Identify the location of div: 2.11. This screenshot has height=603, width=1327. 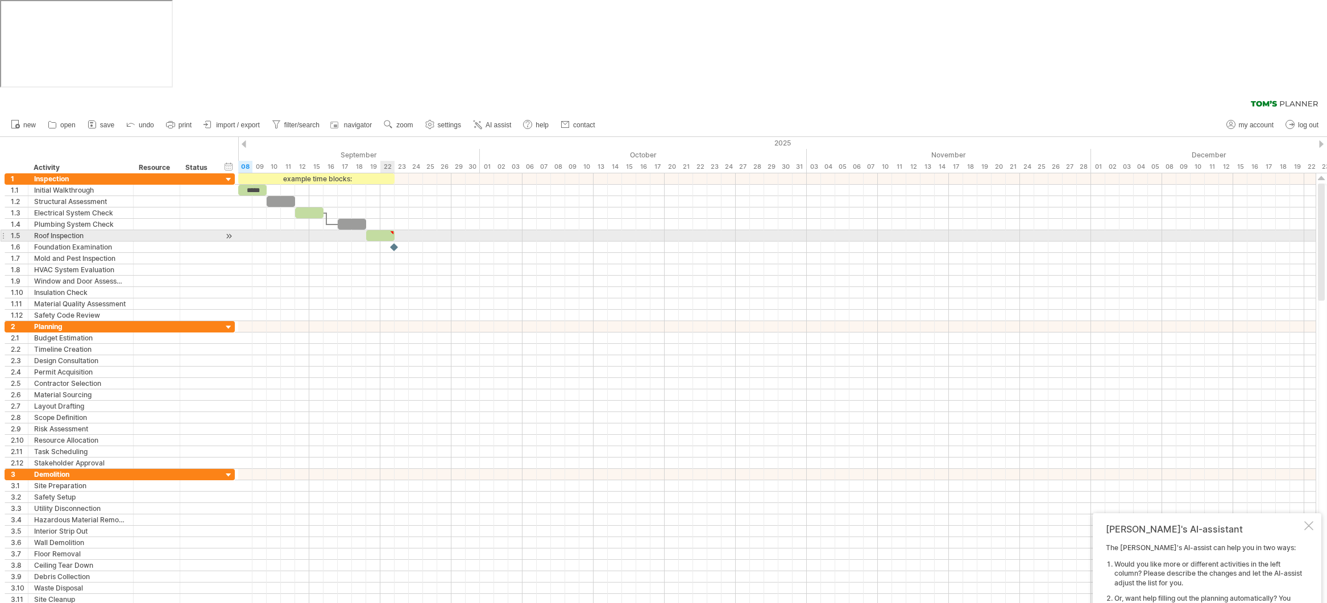
(19, 451).